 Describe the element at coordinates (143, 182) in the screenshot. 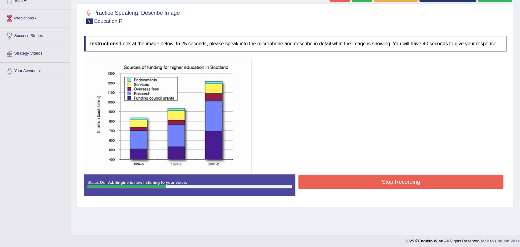

I see `strong: Our A.I. Engine is now listening to your voice.` at that location.